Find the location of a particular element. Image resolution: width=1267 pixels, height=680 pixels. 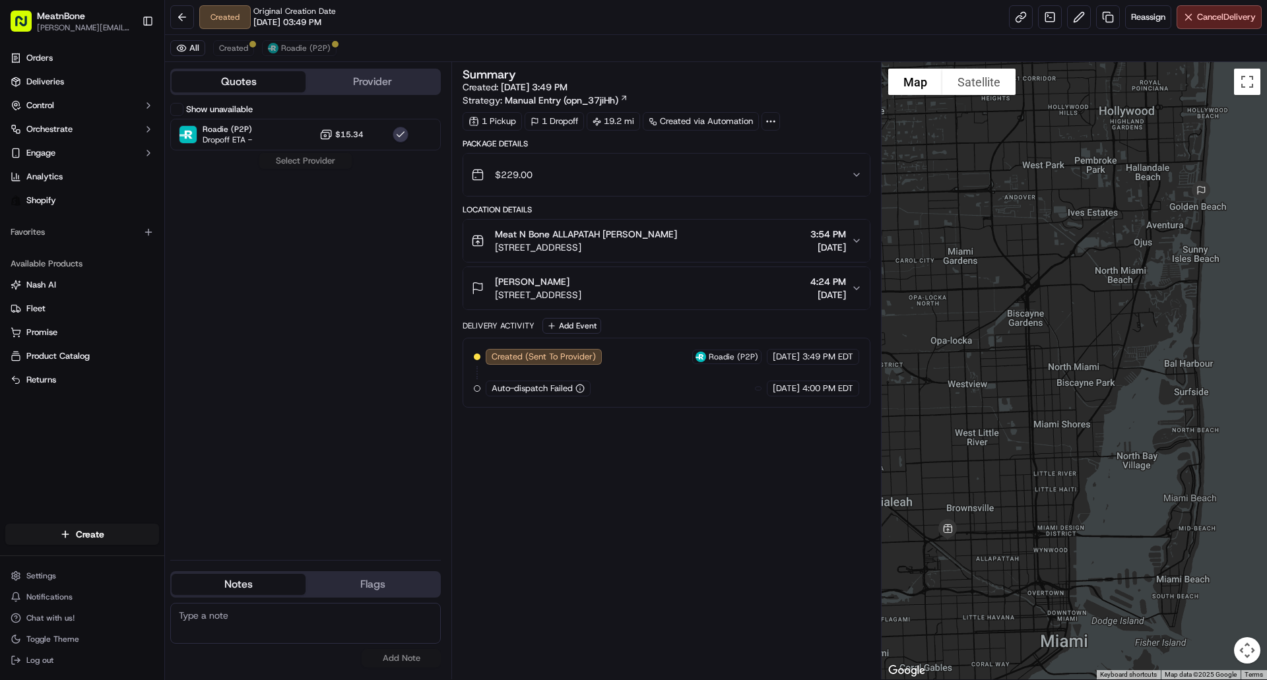

div: Delivery Activity is located at coordinates (498, 326).